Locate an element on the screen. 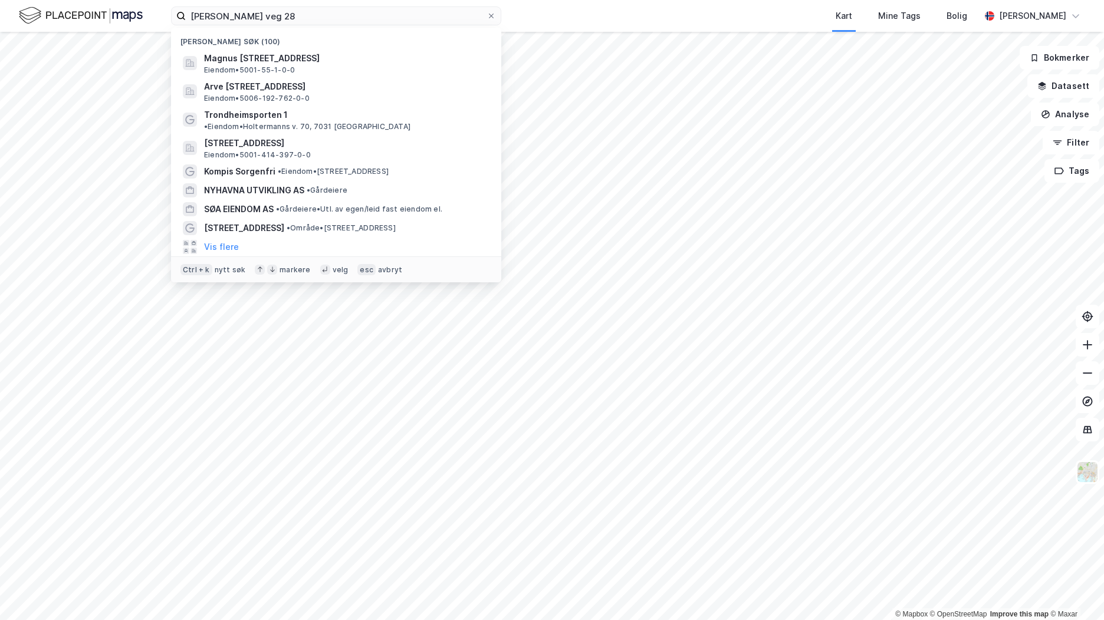  a: Improve this map is located at coordinates (1019, 614).